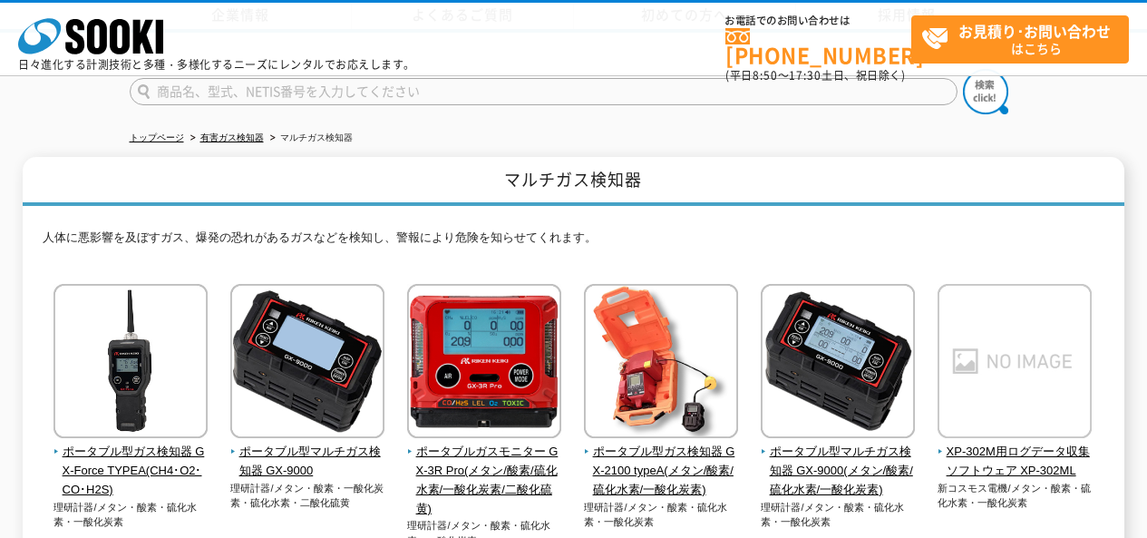 The image size is (1147, 538). What do you see at coordinates (1024, 39) in the screenshot?
I see `span: はこちら` at bounding box center [1024, 39].